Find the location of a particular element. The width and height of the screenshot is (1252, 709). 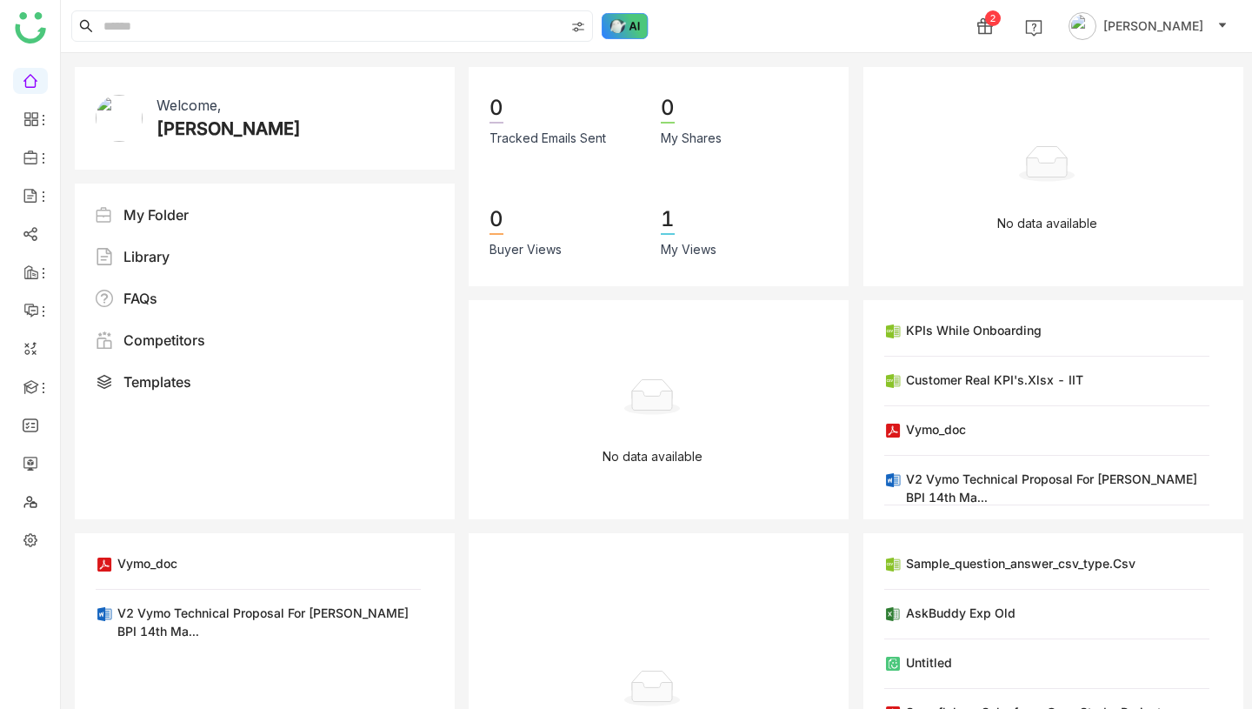

div: My Folder is located at coordinates (156, 215).